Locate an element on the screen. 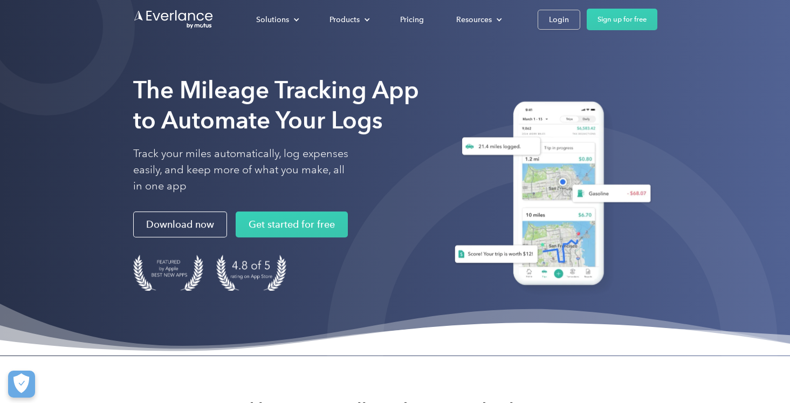  a: Pricing is located at coordinates (412, 19).